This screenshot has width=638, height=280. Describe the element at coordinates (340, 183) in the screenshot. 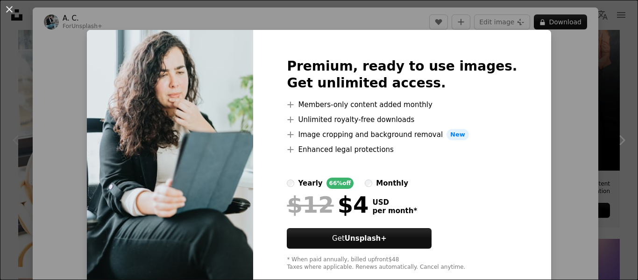

I see `div: 66% off` at that location.